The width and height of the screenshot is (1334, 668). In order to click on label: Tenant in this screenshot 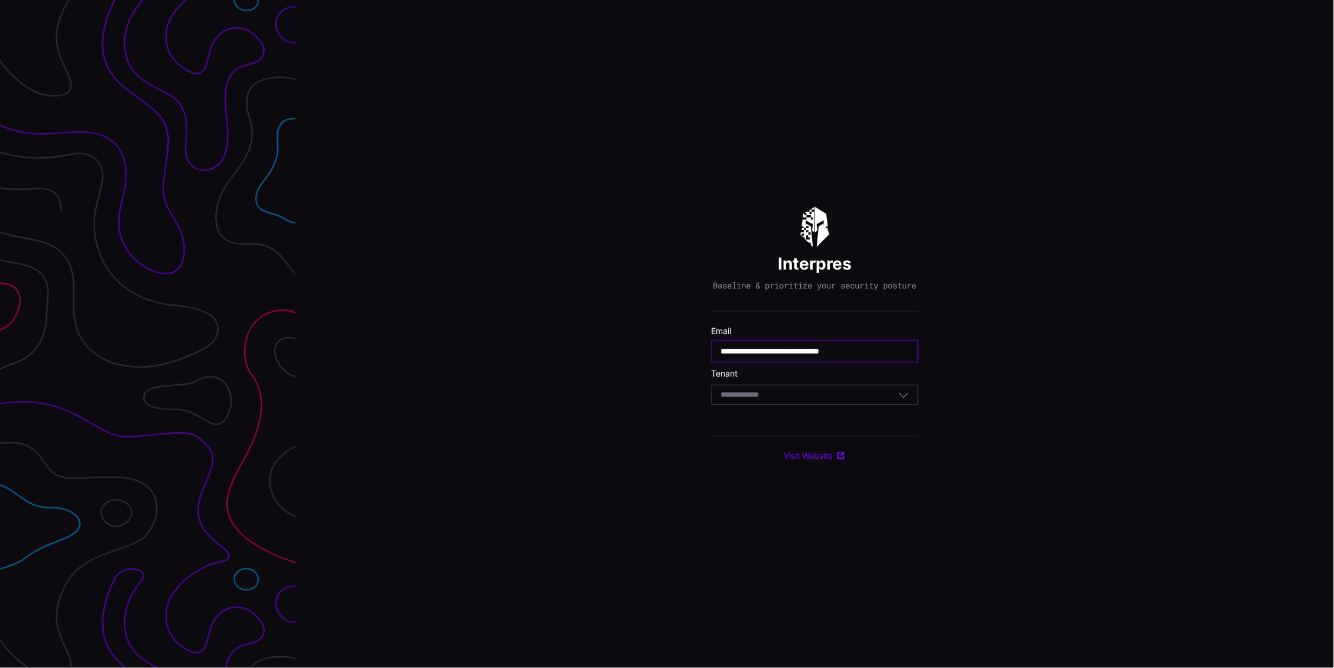, I will do `click(815, 374)`.